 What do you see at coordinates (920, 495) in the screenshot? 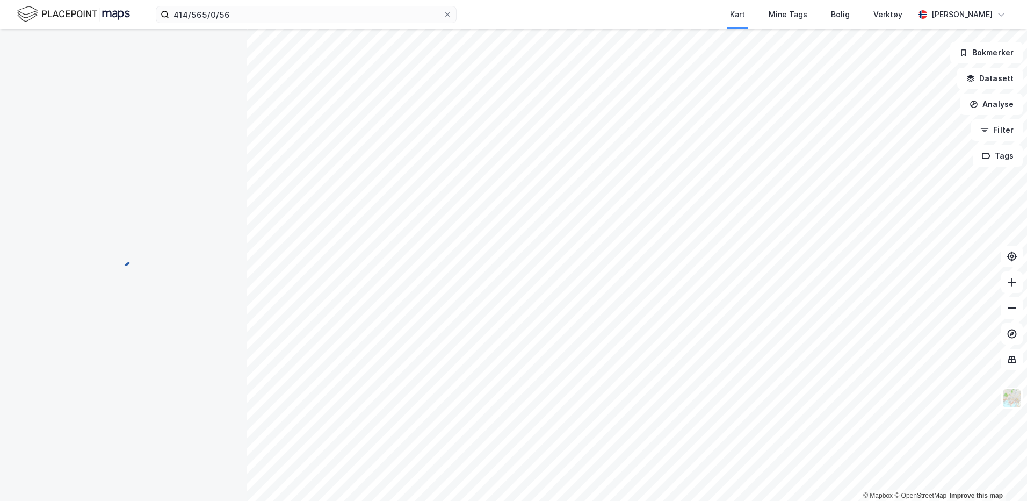
I see `a: OpenStreetMap` at bounding box center [920, 495].